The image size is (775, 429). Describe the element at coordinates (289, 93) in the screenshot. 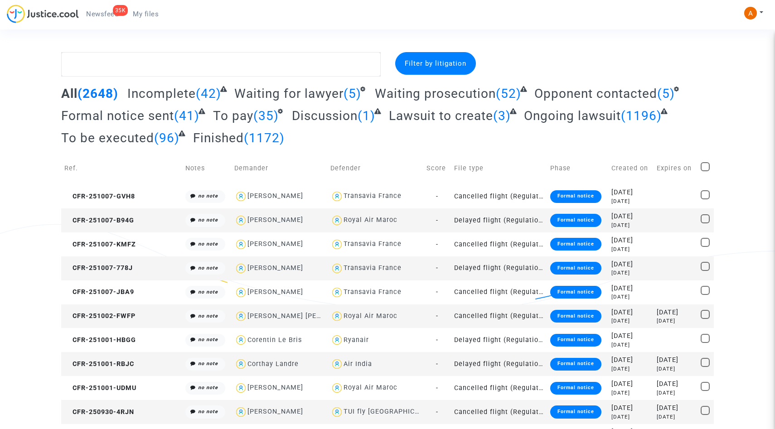

I see `span: Waiting for lawyer` at that location.